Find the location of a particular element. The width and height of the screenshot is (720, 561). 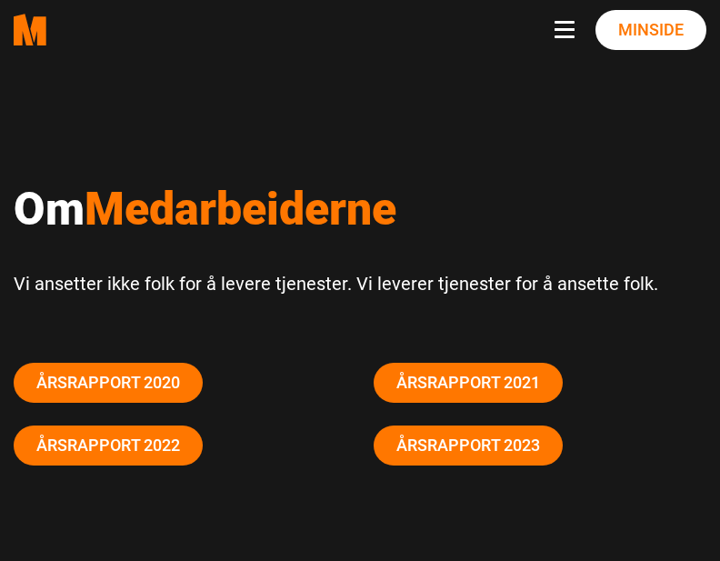

h1: Om is located at coordinates (360, 209).